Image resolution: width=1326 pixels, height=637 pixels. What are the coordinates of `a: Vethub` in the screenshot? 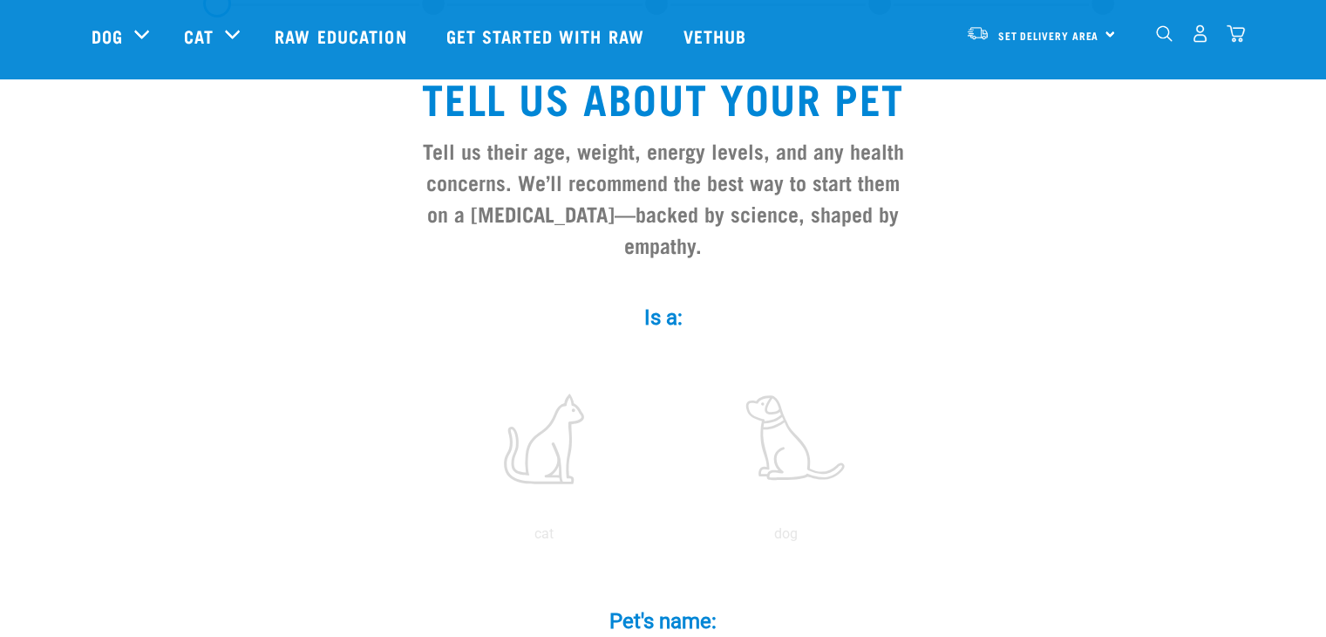 It's located at (718, 36).